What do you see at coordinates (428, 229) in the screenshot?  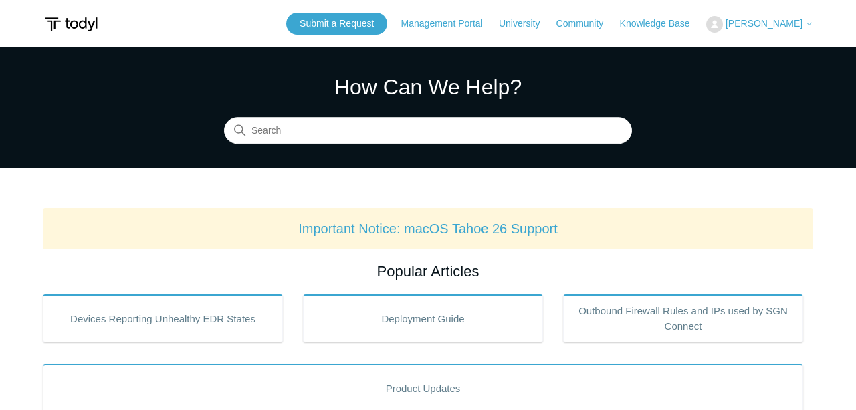 I see `a: Important Notice: macOS Tahoe 26 Support` at bounding box center [428, 229].